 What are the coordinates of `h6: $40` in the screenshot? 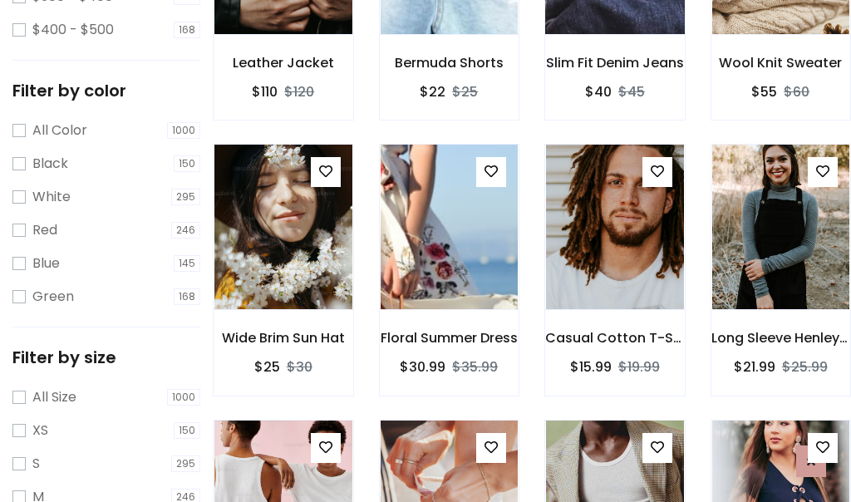 It's located at (598, 91).